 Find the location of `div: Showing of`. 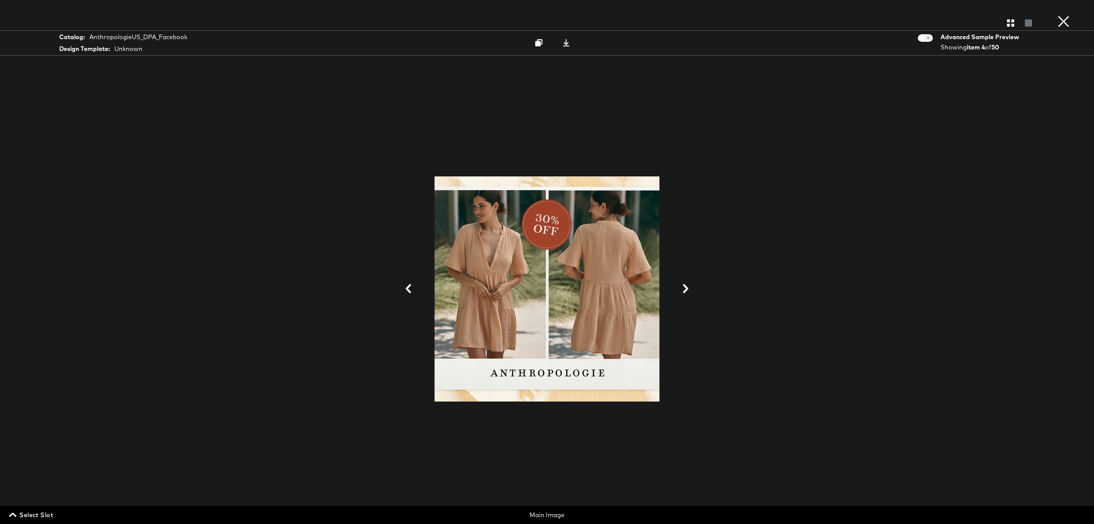

div: Showing of is located at coordinates (982, 47).